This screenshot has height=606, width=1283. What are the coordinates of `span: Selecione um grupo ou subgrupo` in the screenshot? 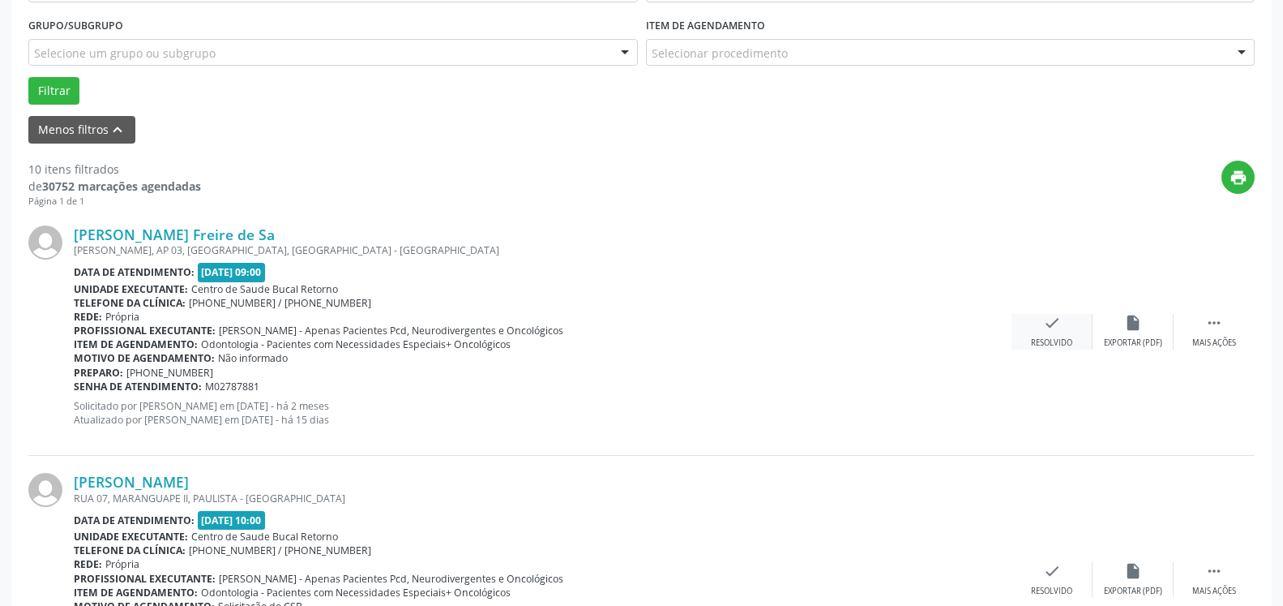 It's located at (125, 53).